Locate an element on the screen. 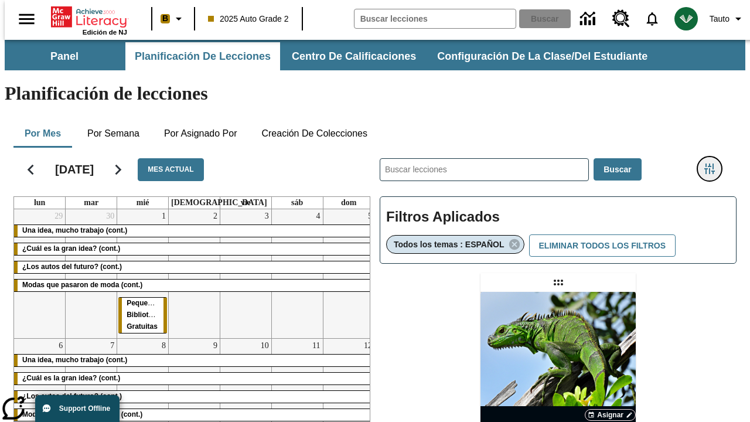  a: miércoles is located at coordinates (143, 203).